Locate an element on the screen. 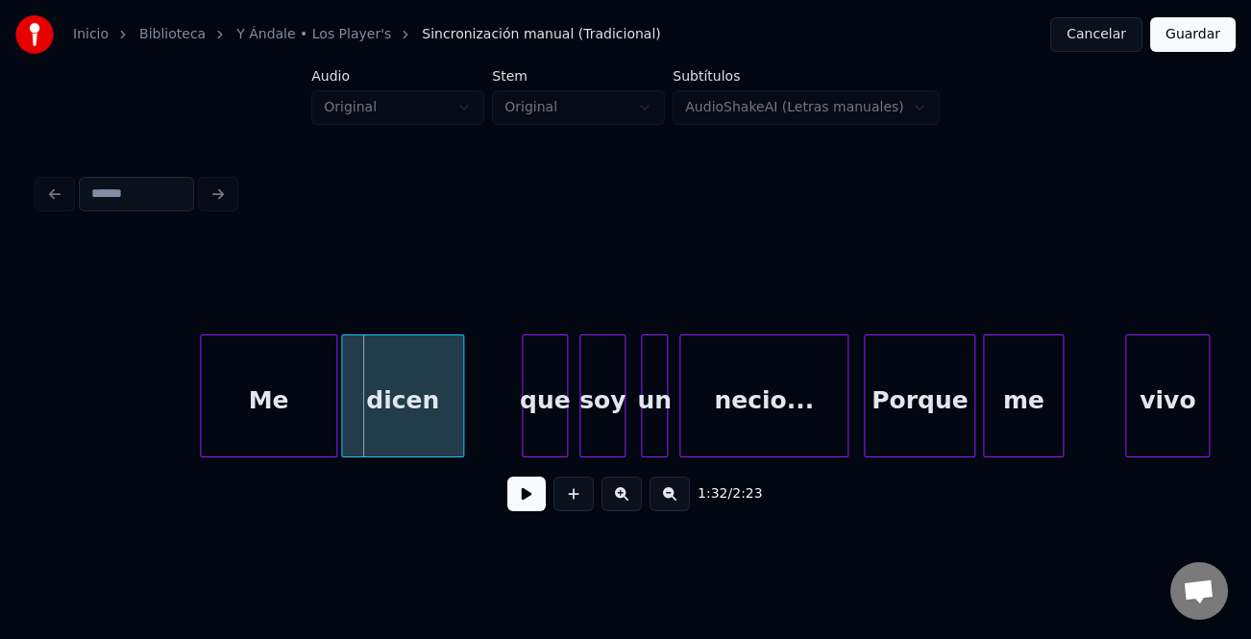 The image size is (1251, 639). span: 1:32 is located at coordinates (712, 494).